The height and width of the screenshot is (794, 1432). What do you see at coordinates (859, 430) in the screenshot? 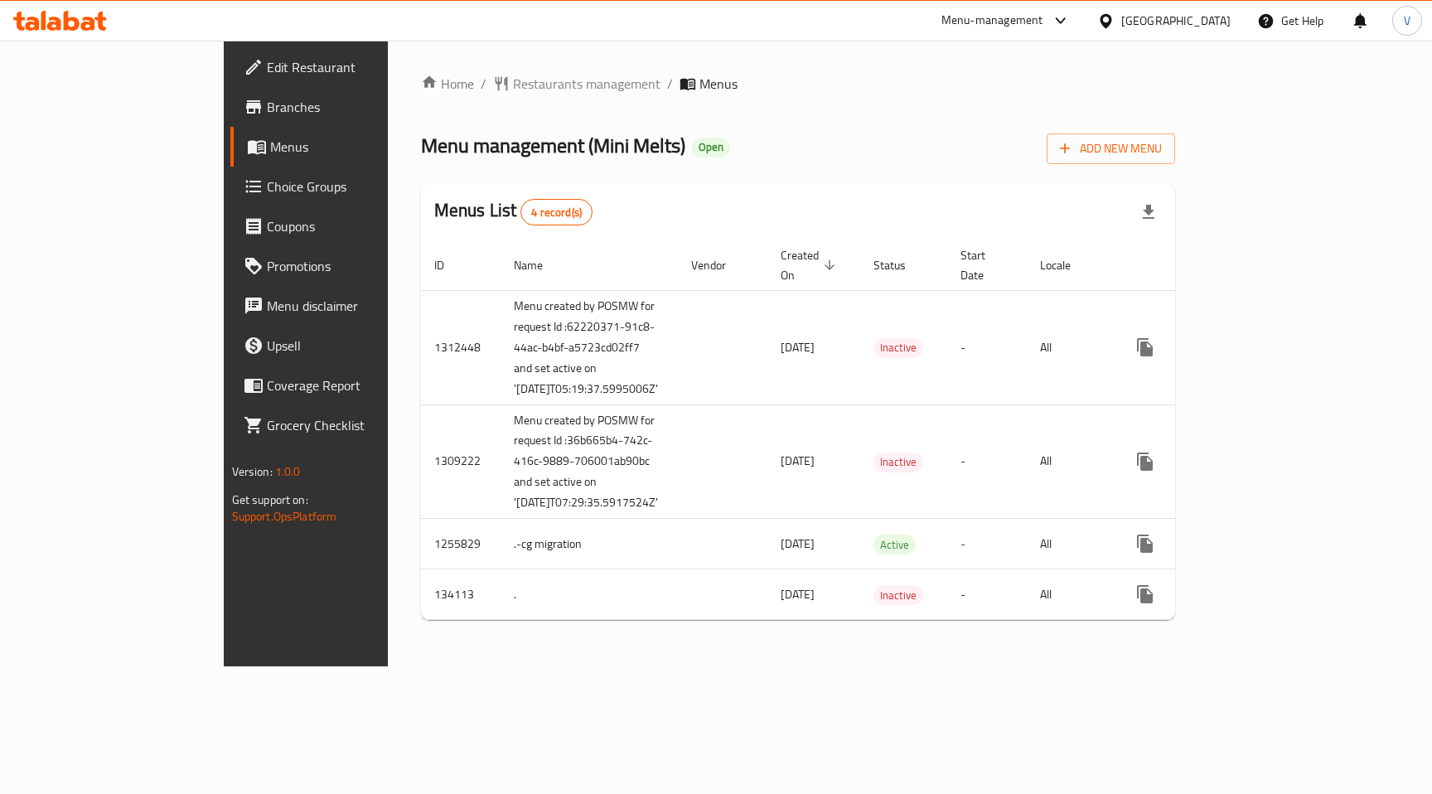
I see `table: enhanced table` at bounding box center [859, 430].